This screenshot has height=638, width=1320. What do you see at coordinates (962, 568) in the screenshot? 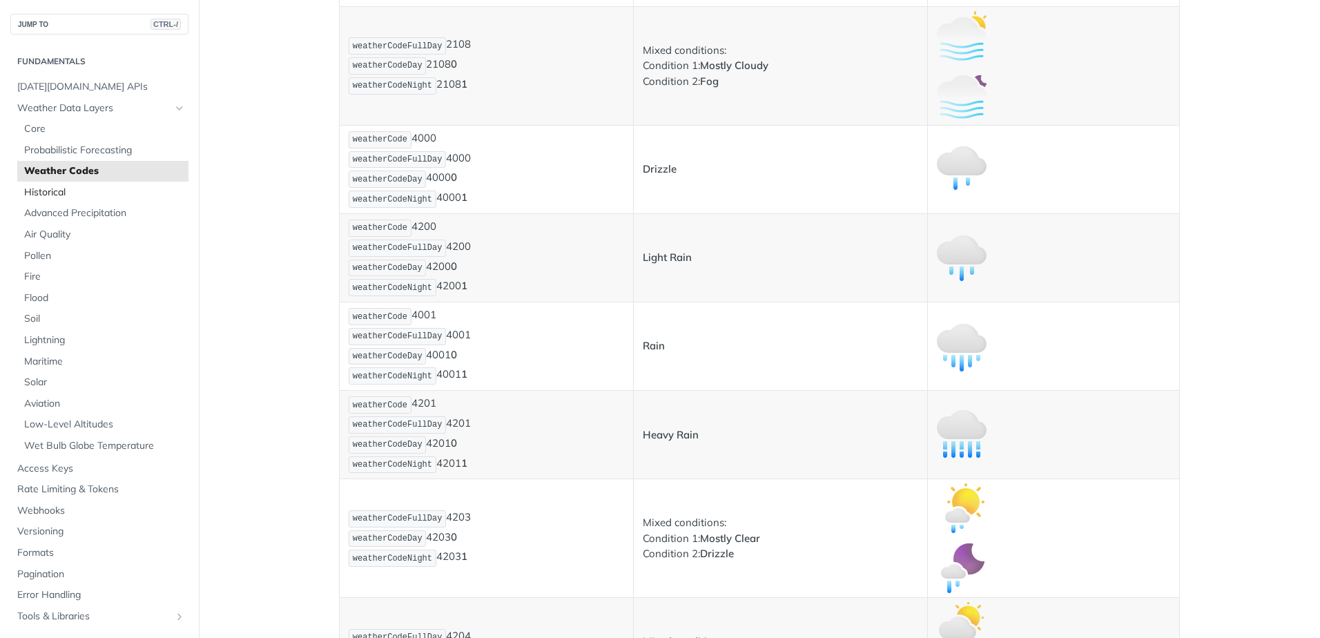
I see `img: mostly_clear_drizzle_night` at bounding box center [962, 568].